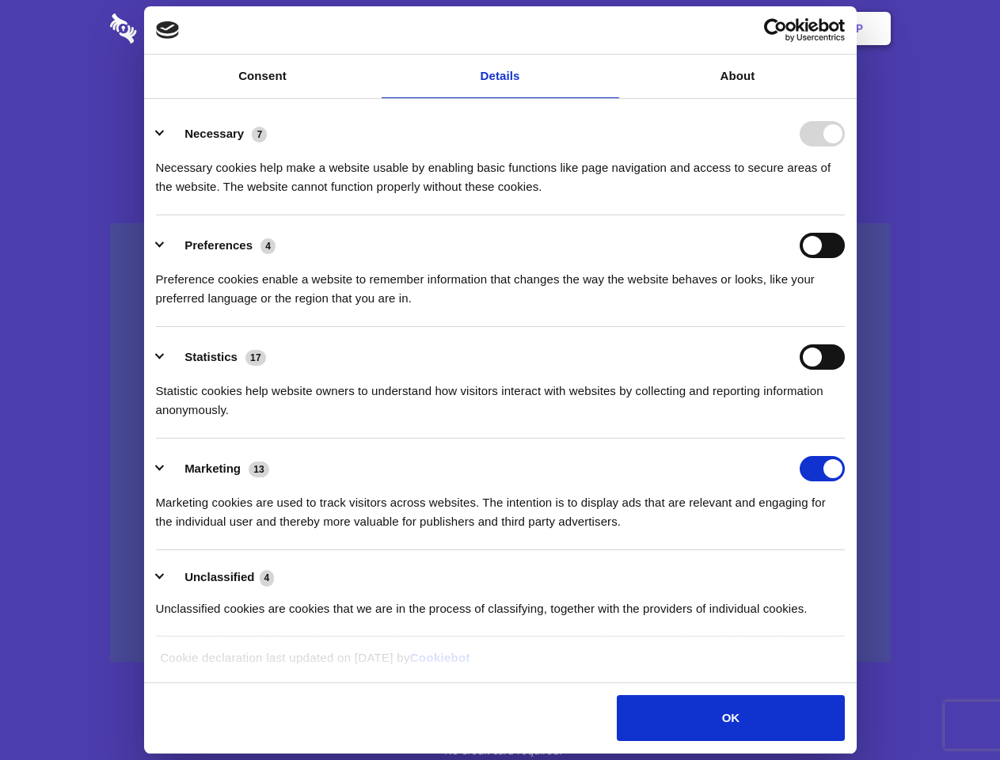 The height and width of the screenshot is (760, 1000). I want to click on label: Necessary, so click(214, 133).